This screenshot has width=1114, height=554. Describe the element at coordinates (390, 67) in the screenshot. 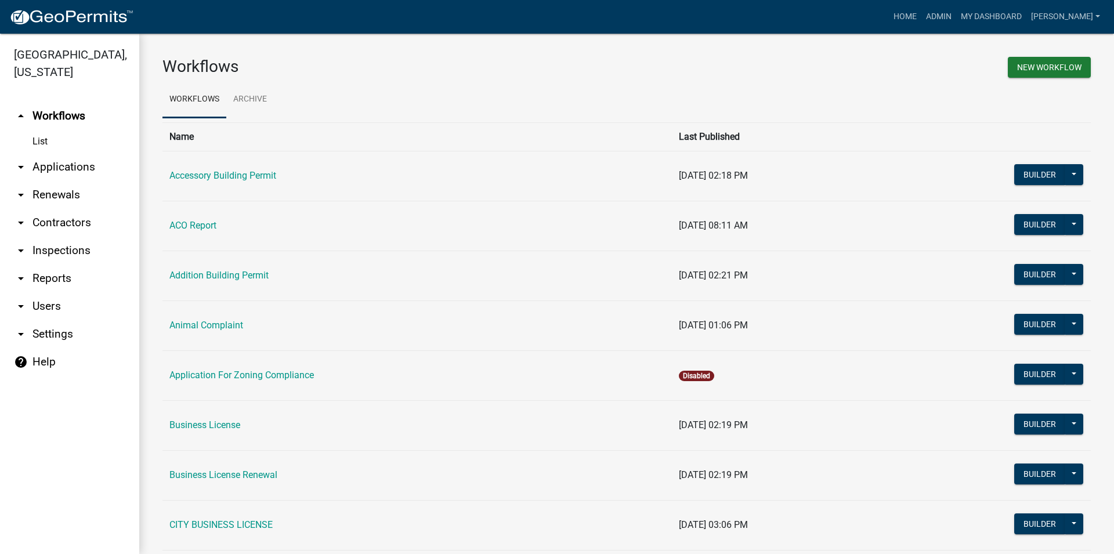

I see `h3: Workflows` at that location.